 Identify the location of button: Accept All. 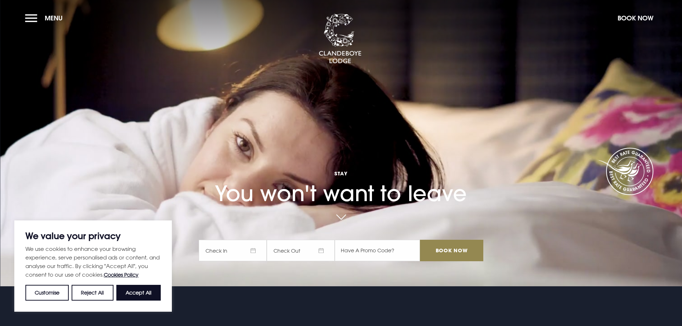
(139, 293).